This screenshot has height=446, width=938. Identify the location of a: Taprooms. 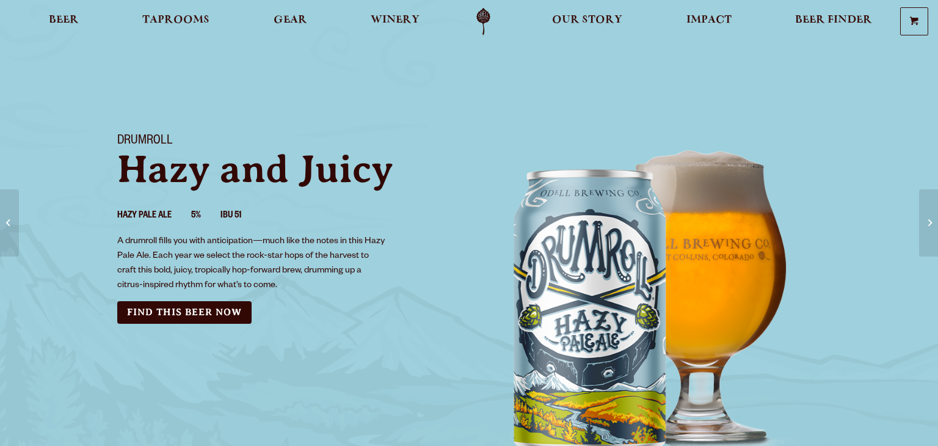
(176, 21).